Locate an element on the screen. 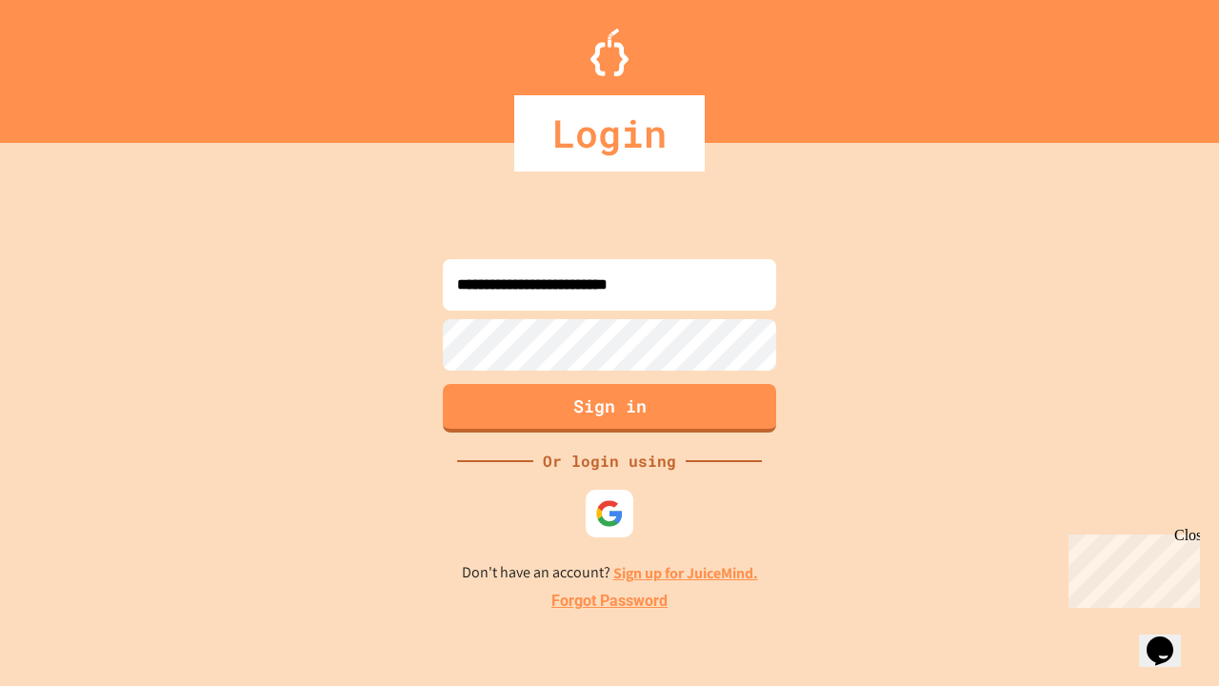 This screenshot has width=1219, height=686. div: Chat with us now!Close is located at coordinates (70, 64).